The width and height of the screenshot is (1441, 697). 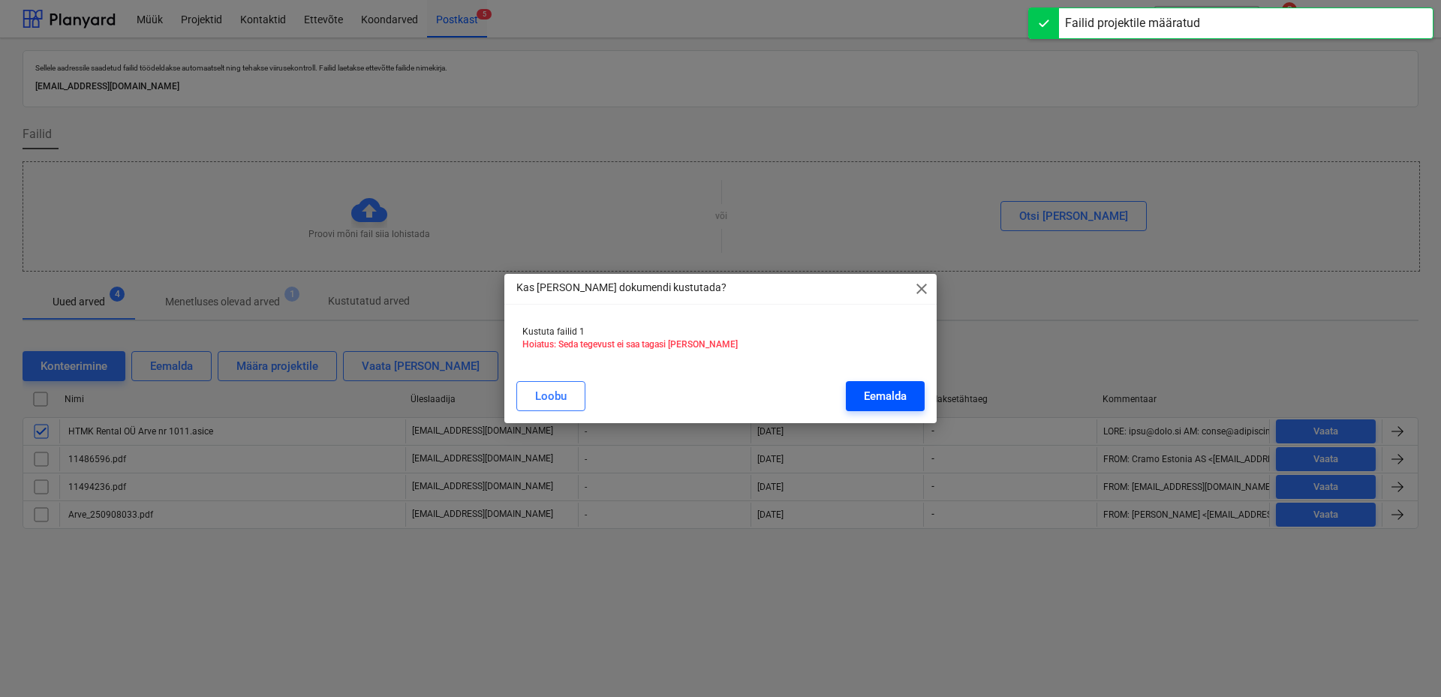 What do you see at coordinates (1403, 661) in the screenshot?
I see `div: Chat Widget` at bounding box center [1403, 661].